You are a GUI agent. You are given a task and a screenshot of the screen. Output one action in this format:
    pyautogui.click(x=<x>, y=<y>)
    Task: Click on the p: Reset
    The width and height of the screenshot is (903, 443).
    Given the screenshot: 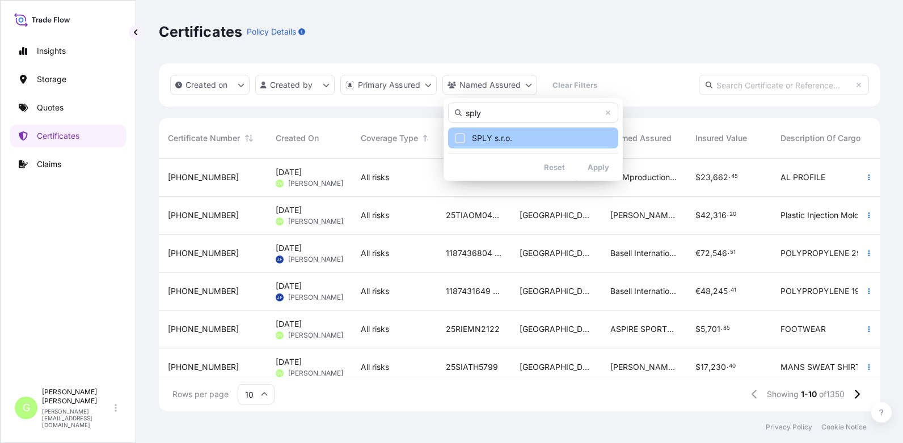 What is the action you would take?
    pyautogui.click(x=554, y=167)
    